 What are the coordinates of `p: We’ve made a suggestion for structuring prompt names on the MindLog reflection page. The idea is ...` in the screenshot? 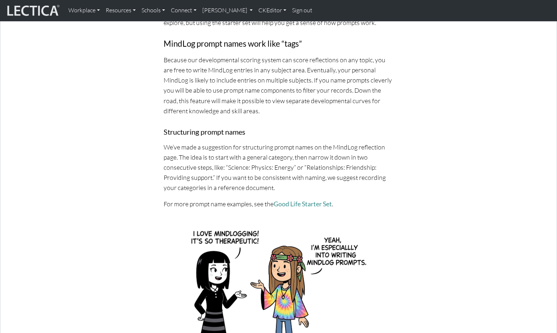 It's located at (279, 167).